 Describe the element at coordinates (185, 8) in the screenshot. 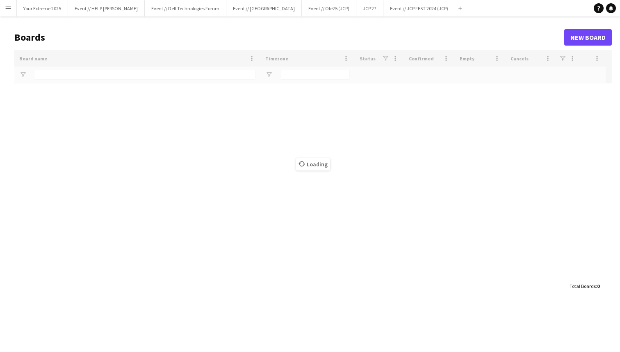

I see `button: Event // Dell Technologies Forum` at that location.